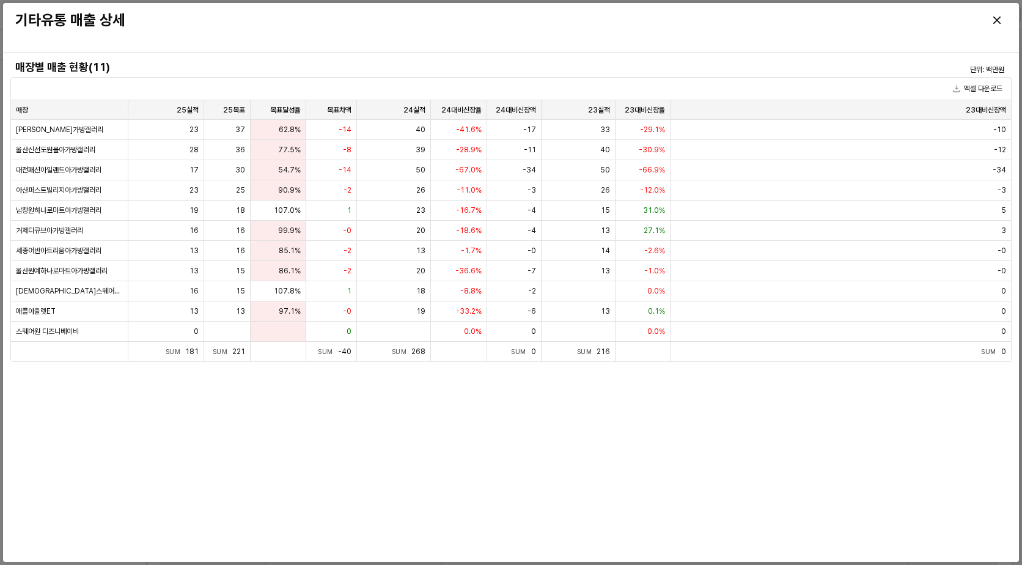 The image size is (1022, 565). What do you see at coordinates (1000, 150) in the screenshot?
I see `span: -12` at bounding box center [1000, 150].